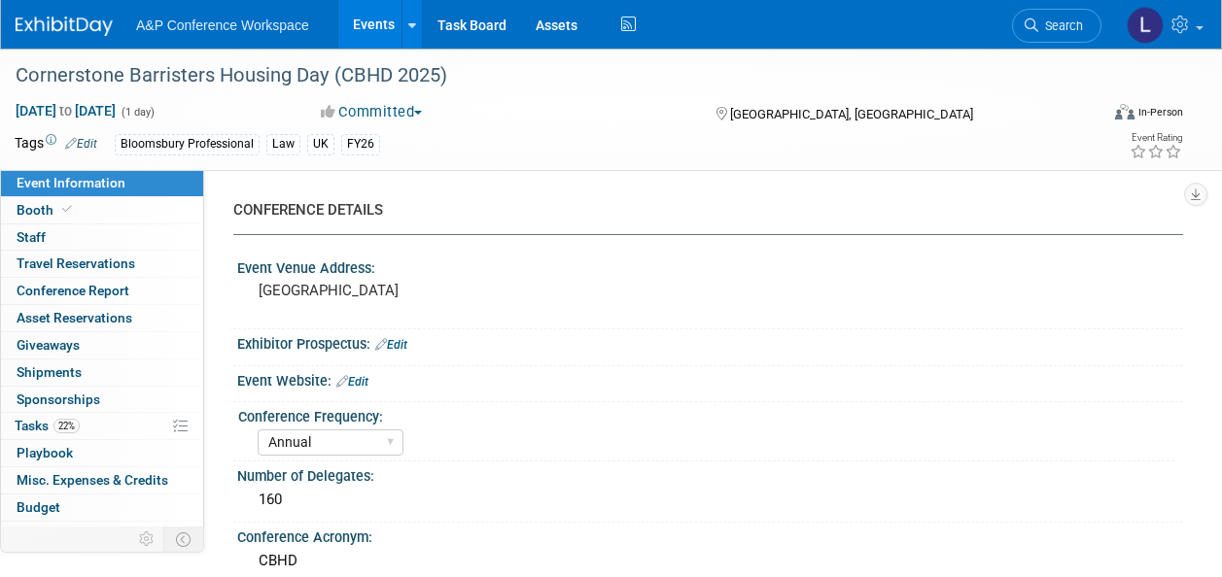 The height and width of the screenshot is (577, 1222). What do you see at coordinates (1124, 112) in the screenshot?
I see `img: Format-Inperson.png` at bounding box center [1124, 112].